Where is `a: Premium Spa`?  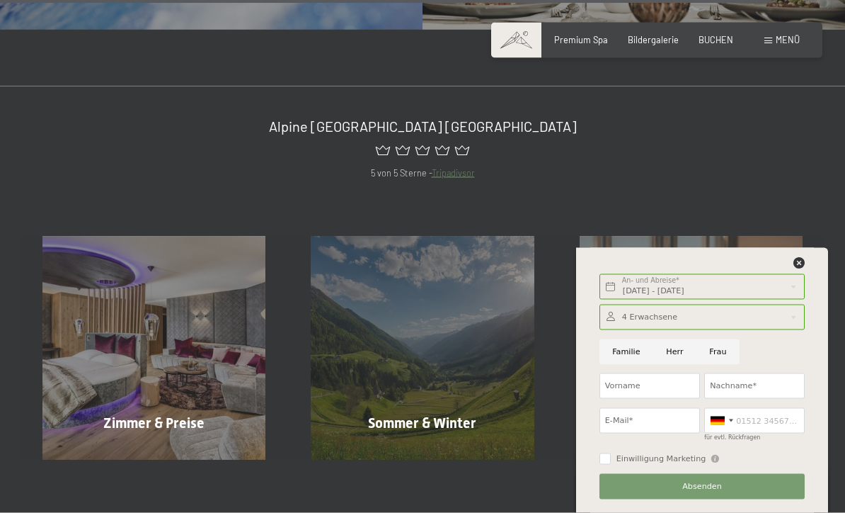 a: Premium Spa is located at coordinates (581, 40).